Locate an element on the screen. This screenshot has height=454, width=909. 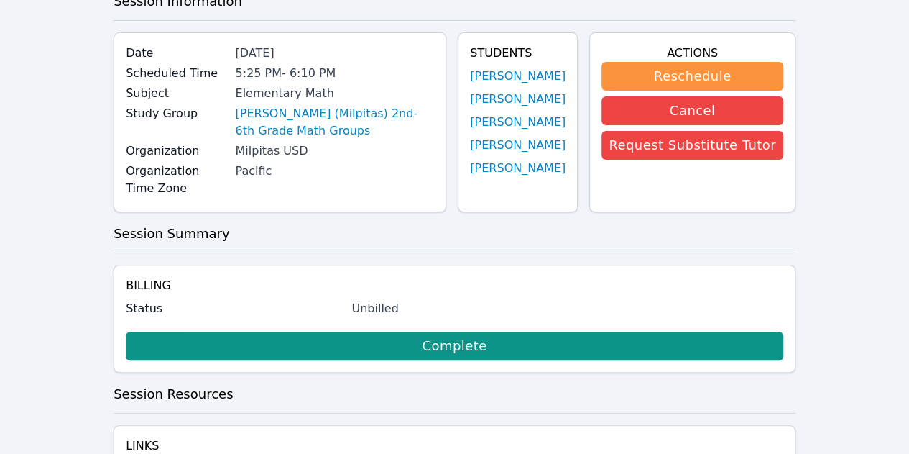
div: Elementary Math is located at coordinates (334, 93).